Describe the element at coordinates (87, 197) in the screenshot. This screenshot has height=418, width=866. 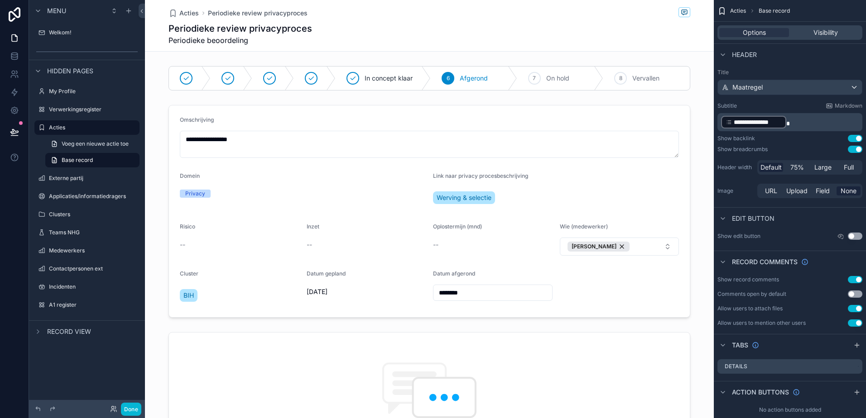
I see `a: Applicaties/informatiedragers` at that location.